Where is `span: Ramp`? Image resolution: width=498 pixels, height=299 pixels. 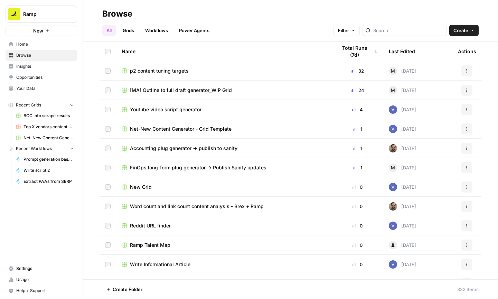 span: Ramp is located at coordinates (44, 14).